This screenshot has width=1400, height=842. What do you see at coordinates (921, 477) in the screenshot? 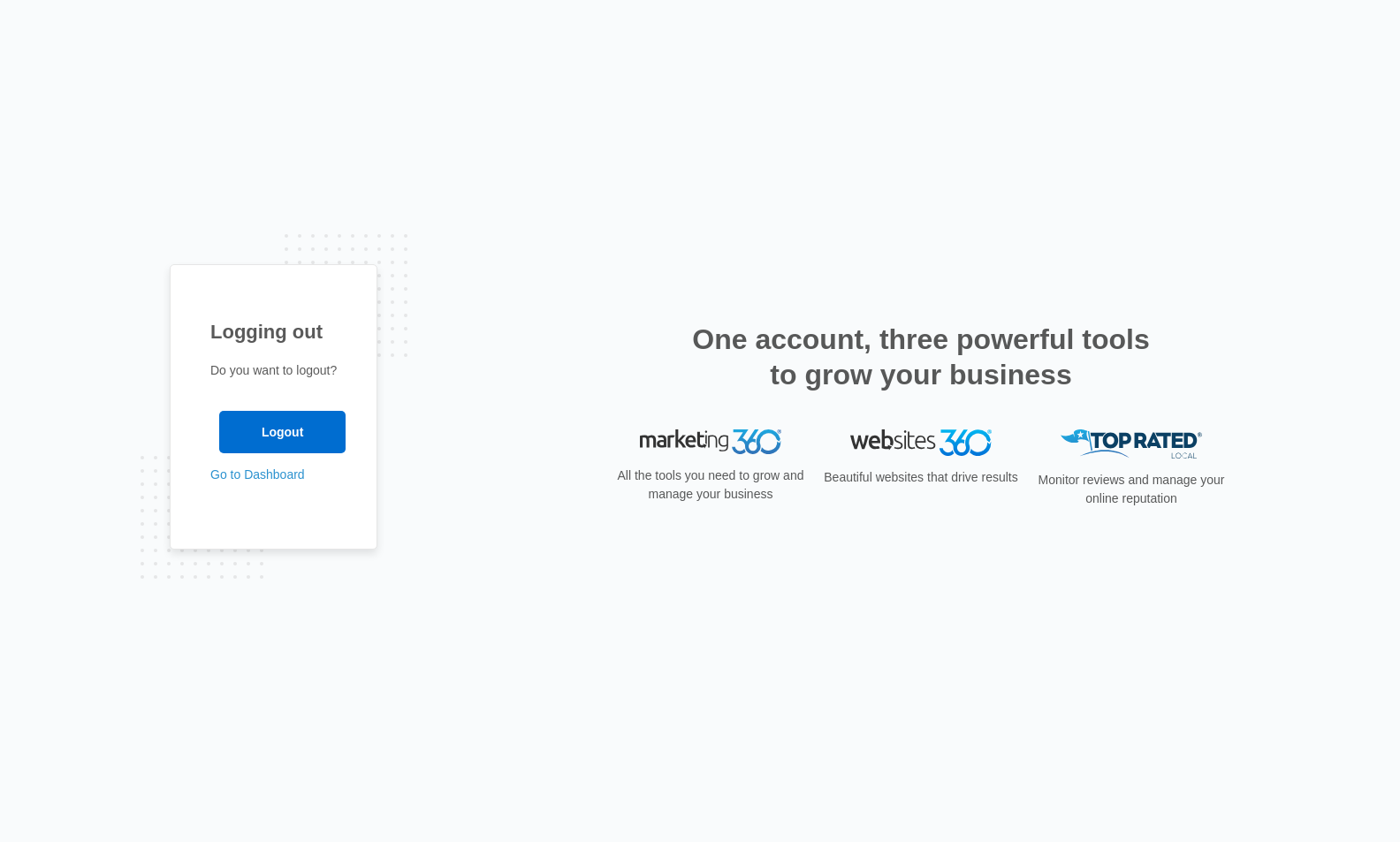
I see `p: Beautiful websites that drive results` at bounding box center [921, 477].